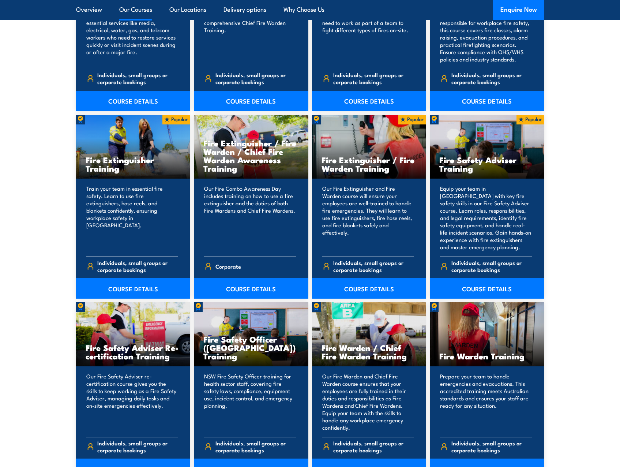  I want to click on h3: Fire Extinguisher / Fire Warden Training, so click(369, 164).